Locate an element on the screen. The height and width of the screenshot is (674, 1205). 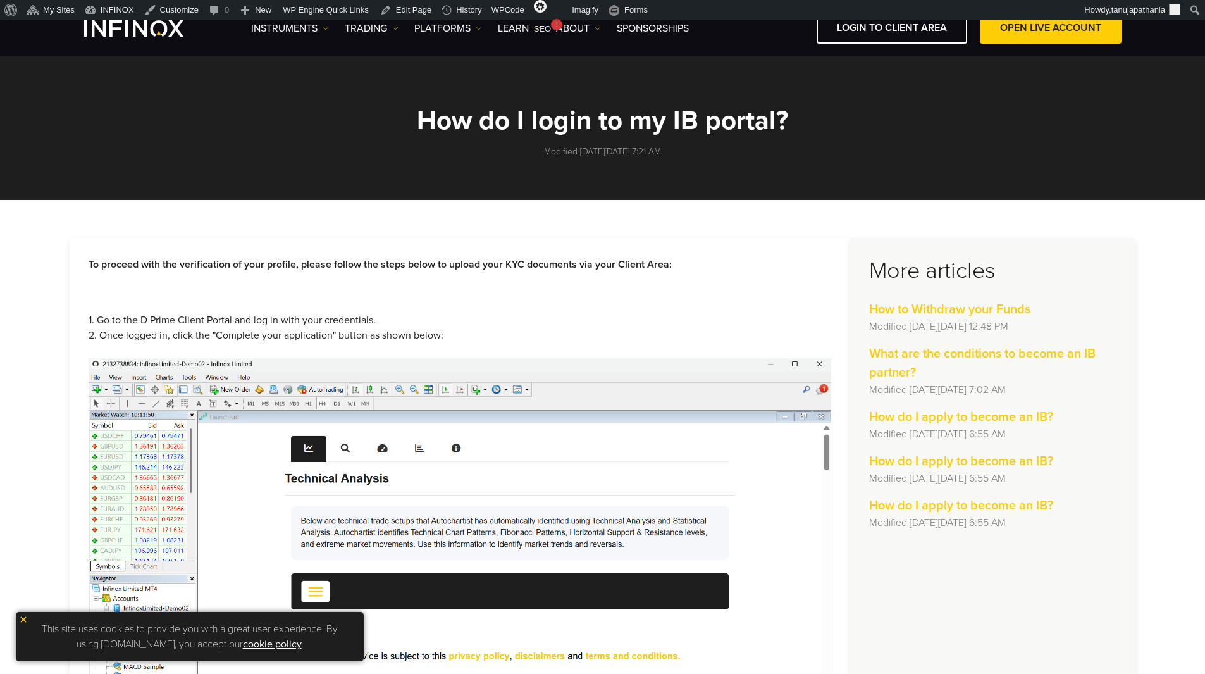
a: OPEN LIVE ACCOUNT is located at coordinates (1051, 28).